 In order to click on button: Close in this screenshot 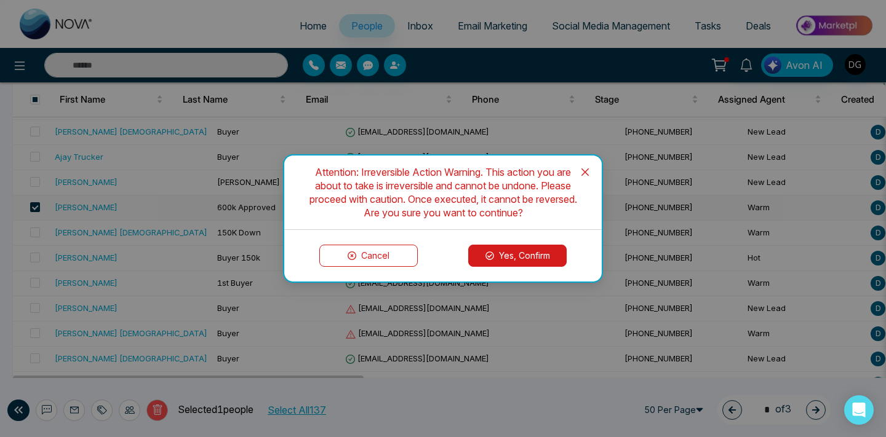, I will do `click(585, 172)`.